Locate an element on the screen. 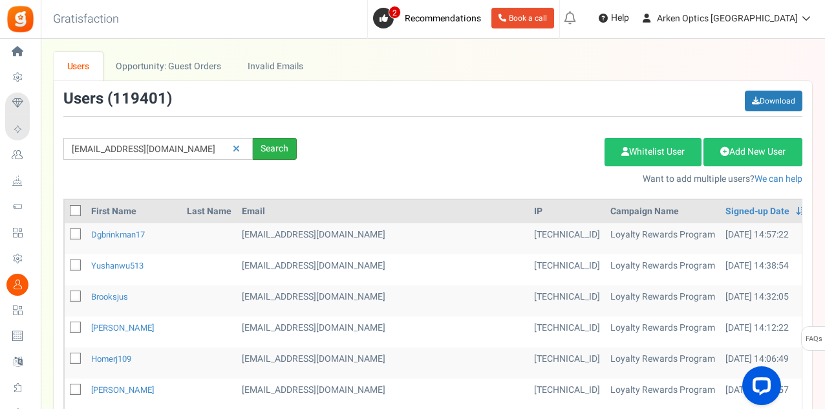 The width and height of the screenshot is (825, 409). a: brooksjus is located at coordinates (109, 296).